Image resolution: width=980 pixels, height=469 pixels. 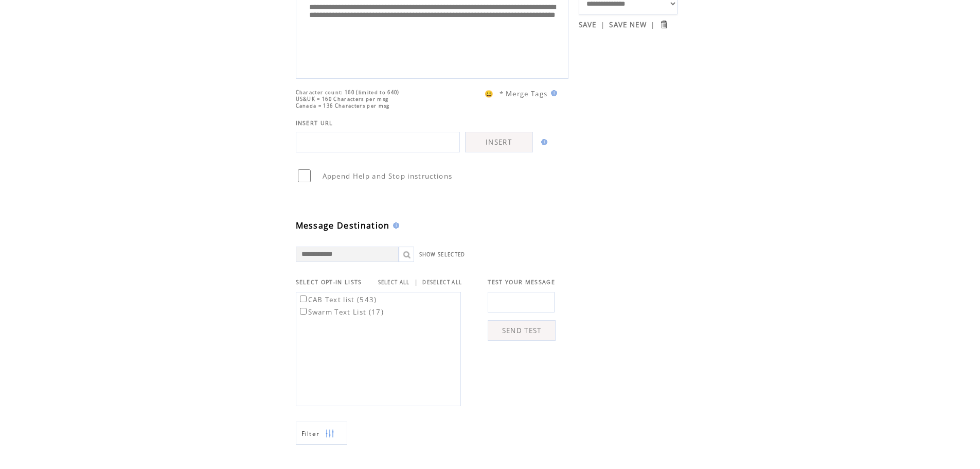 What do you see at coordinates (524, 94) in the screenshot?
I see `span: * Merge Tags` at bounding box center [524, 94].